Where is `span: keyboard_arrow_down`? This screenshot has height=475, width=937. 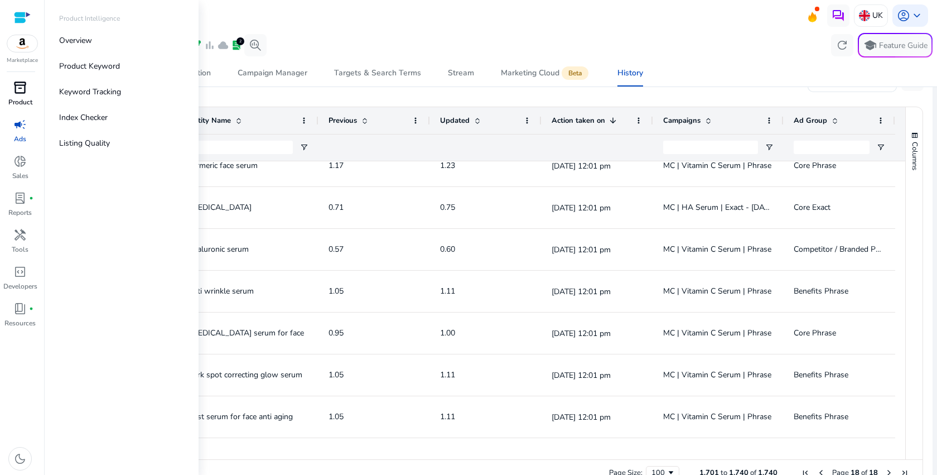
span: keyboard_arrow_down is located at coordinates (917, 16).